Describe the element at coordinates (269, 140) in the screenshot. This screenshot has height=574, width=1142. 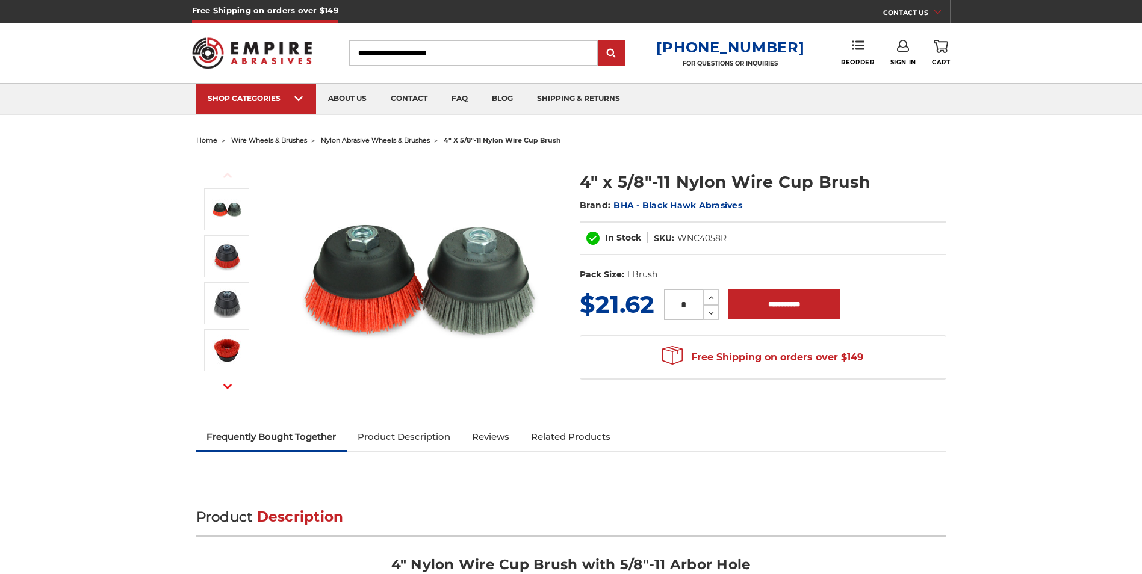
I see `span: wire wheels & brushes` at that location.